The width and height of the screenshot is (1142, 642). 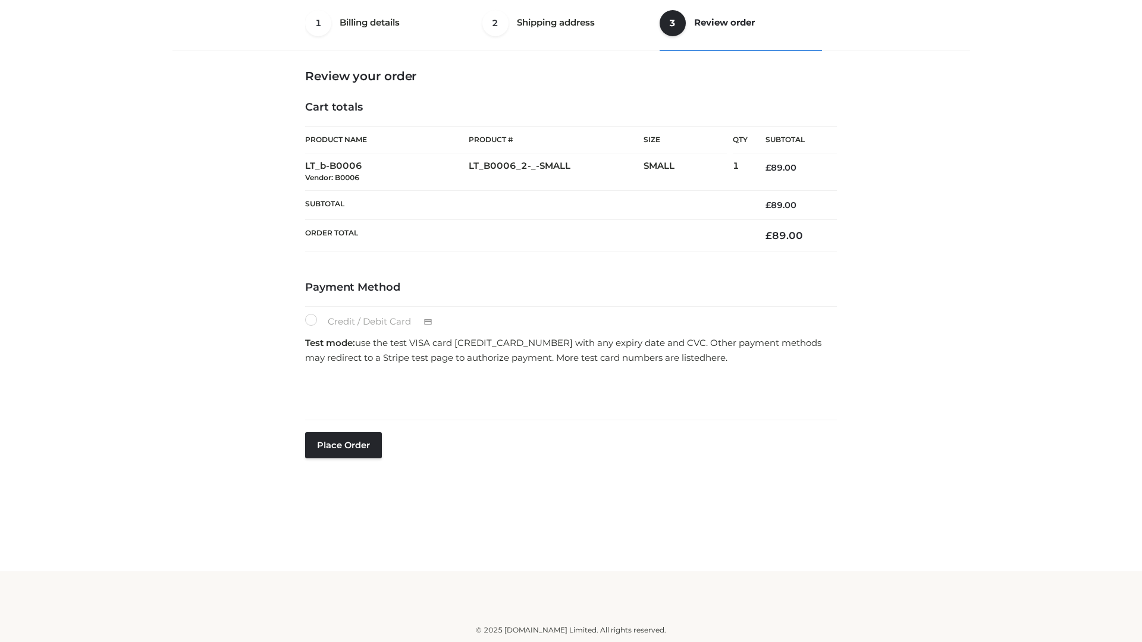 I want to click on h4: Cart totals, so click(x=571, y=108).